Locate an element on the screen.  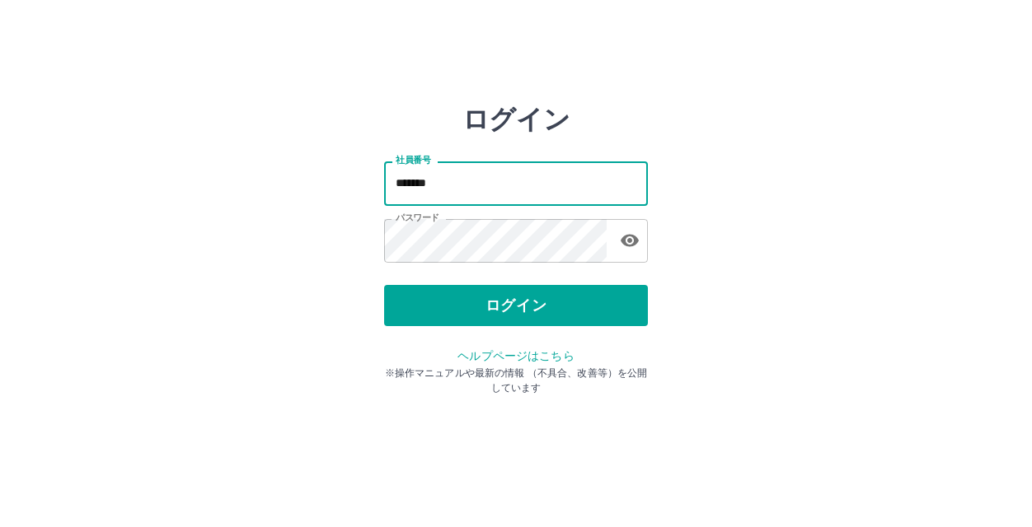
h2: ログイン is located at coordinates (516, 120).